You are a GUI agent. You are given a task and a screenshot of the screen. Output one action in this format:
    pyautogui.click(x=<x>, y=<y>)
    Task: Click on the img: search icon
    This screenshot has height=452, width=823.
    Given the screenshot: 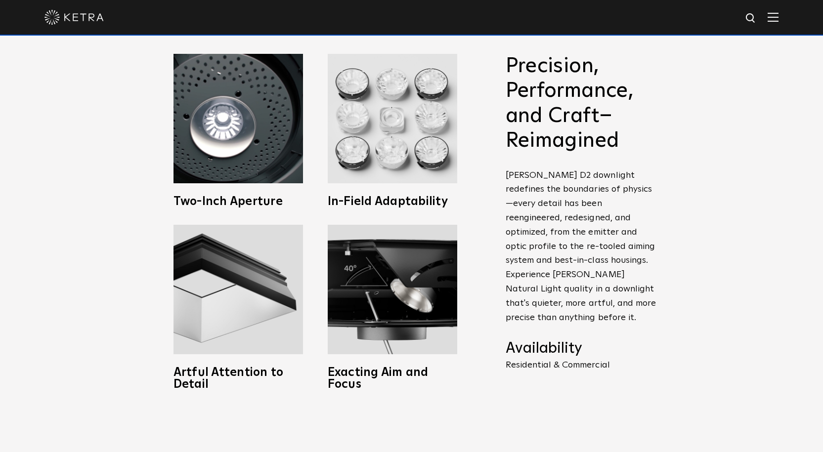 What is the action you would take?
    pyautogui.click(x=751, y=18)
    